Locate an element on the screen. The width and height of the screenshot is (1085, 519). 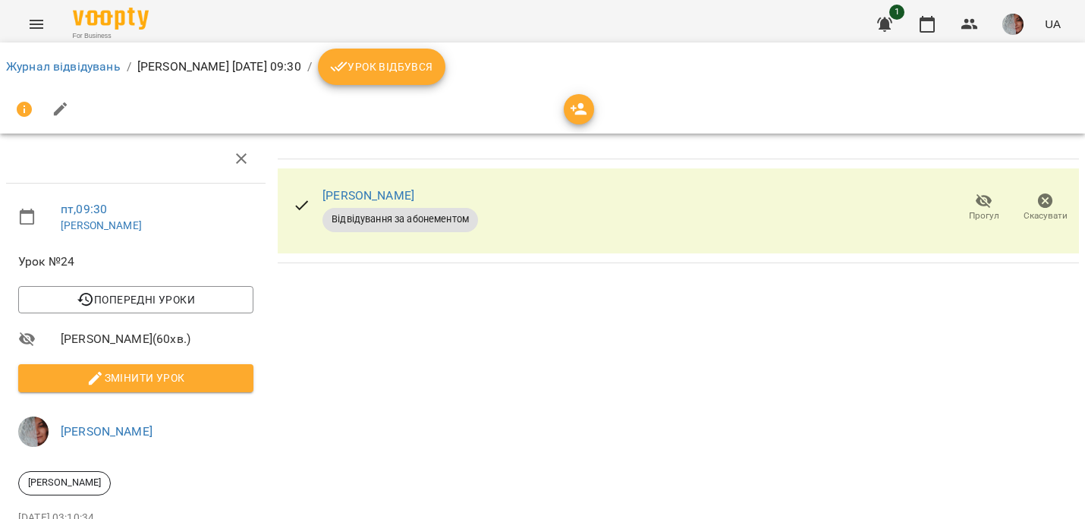
span: Прогул is located at coordinates (984, 215).